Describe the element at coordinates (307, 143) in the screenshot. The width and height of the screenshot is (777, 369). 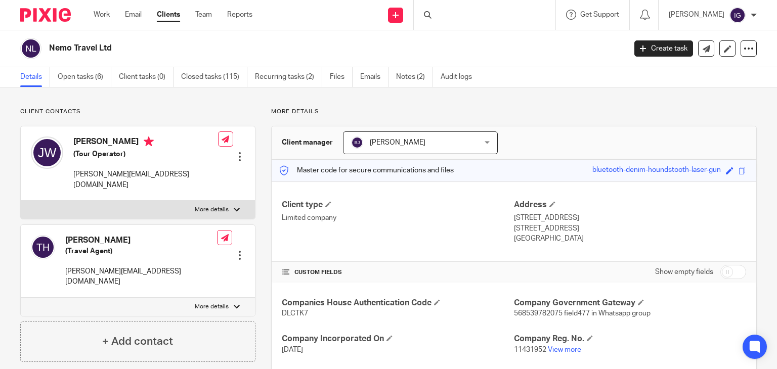
I see `h3: Client manager` at that location.